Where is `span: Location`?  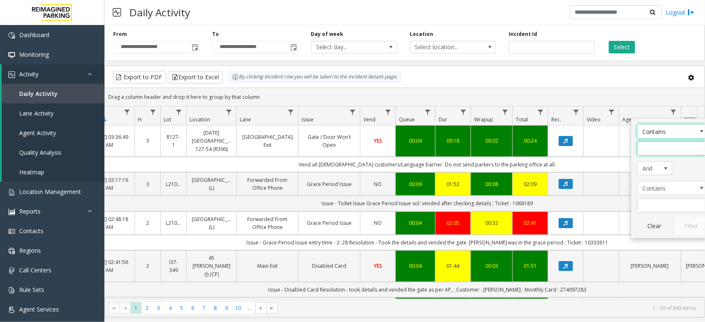 span: Location is located at coordinates (200, 119).